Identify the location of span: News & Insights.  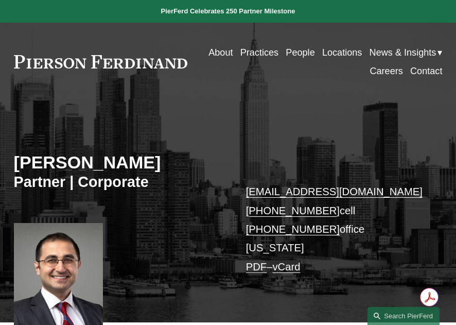
(403, 52).